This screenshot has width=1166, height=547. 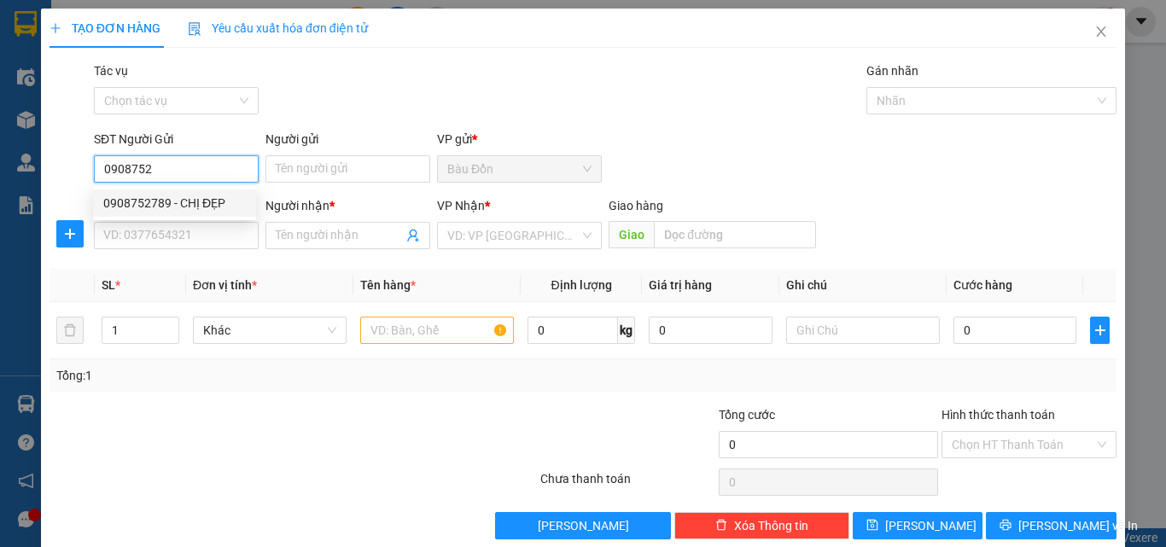 I want to click on span: VP Nhận, so click(x=461, y=206).